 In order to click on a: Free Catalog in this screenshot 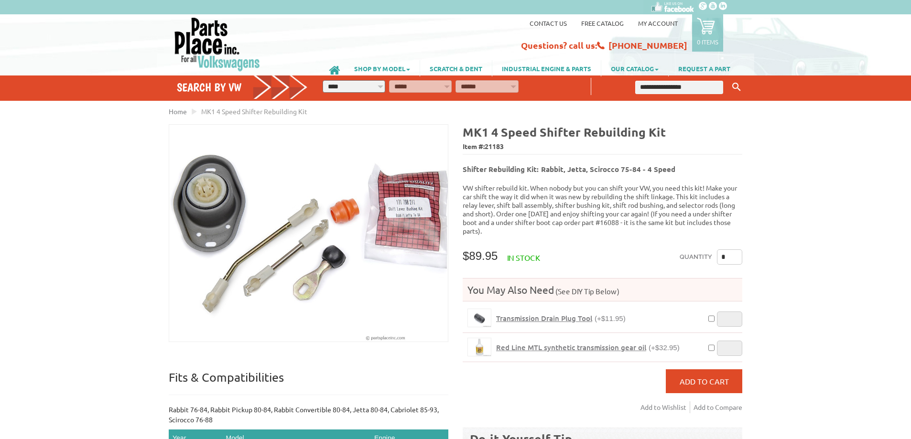, I will do `click(602, 23)`.